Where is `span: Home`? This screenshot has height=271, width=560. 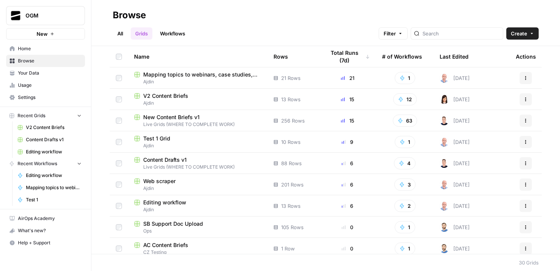 span: Home is located at coordinates (50, 49).